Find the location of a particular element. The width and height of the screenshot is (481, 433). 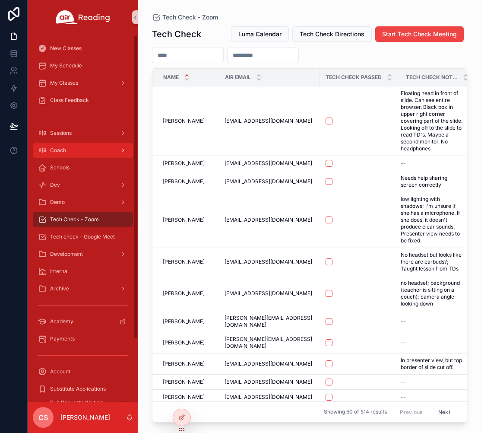

a: Coach is located at coordinates (83, 150).